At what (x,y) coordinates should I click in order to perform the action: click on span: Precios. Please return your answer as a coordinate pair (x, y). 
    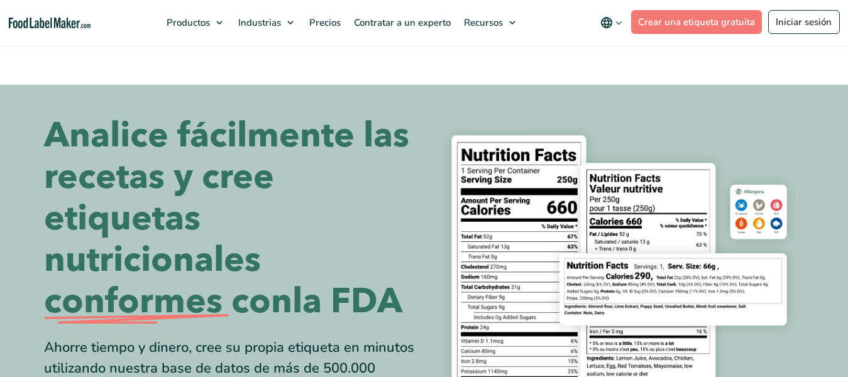
    Looking at the image, I should click on (324, 23).